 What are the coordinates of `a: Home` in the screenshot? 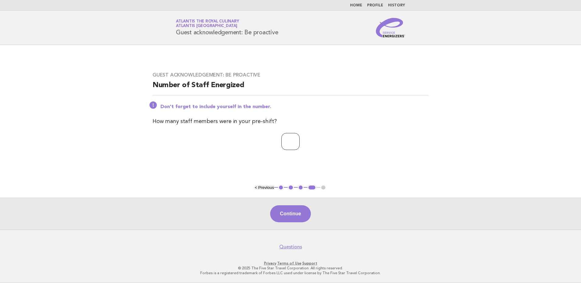 It's located at (356, 5).